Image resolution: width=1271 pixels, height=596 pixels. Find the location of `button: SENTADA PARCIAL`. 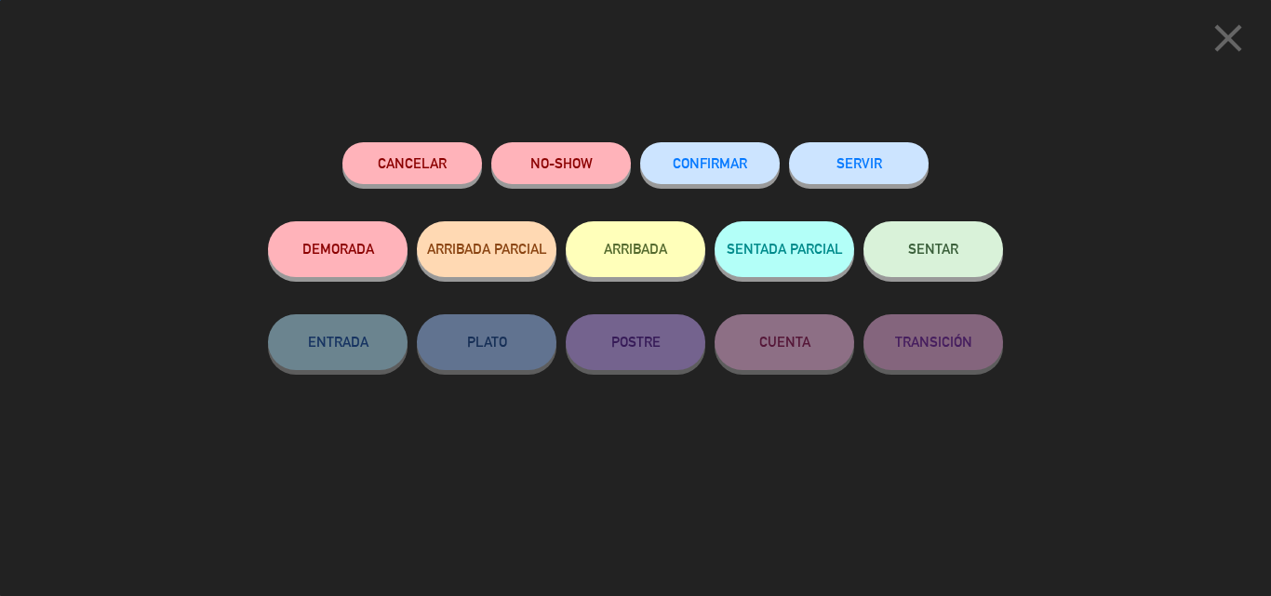

button: SENTADA PARCIAL is located at coordinates (784, 249).